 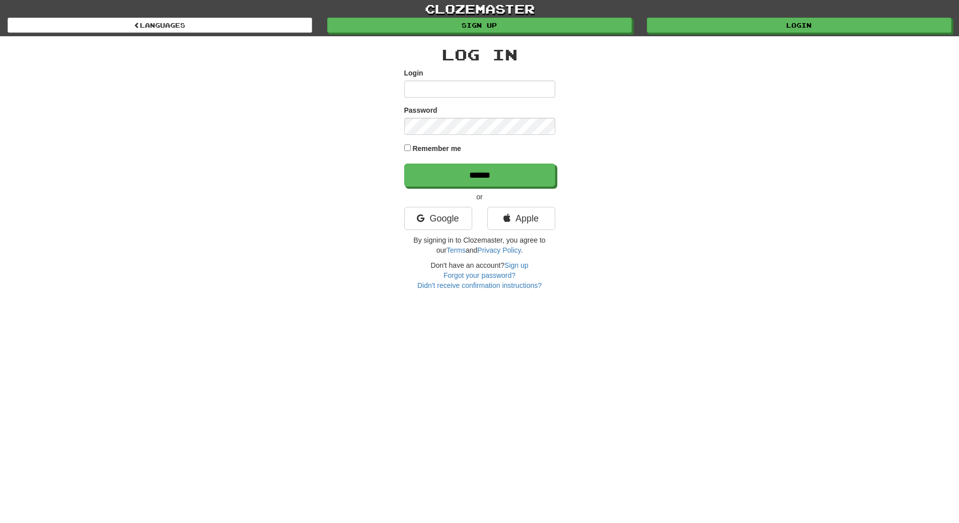 I want to click on a: Privacy Policy, so click(x=499, y=250).